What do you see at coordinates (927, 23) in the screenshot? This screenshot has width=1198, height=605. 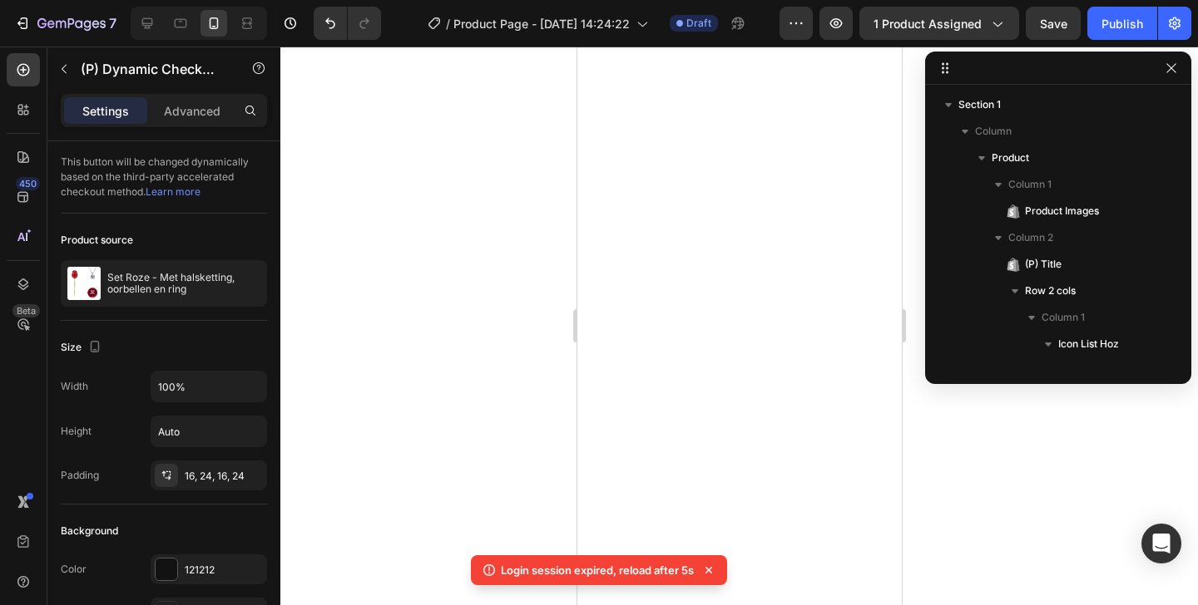 I see `span: 1 product assigned` at bounding box center [927, 23].